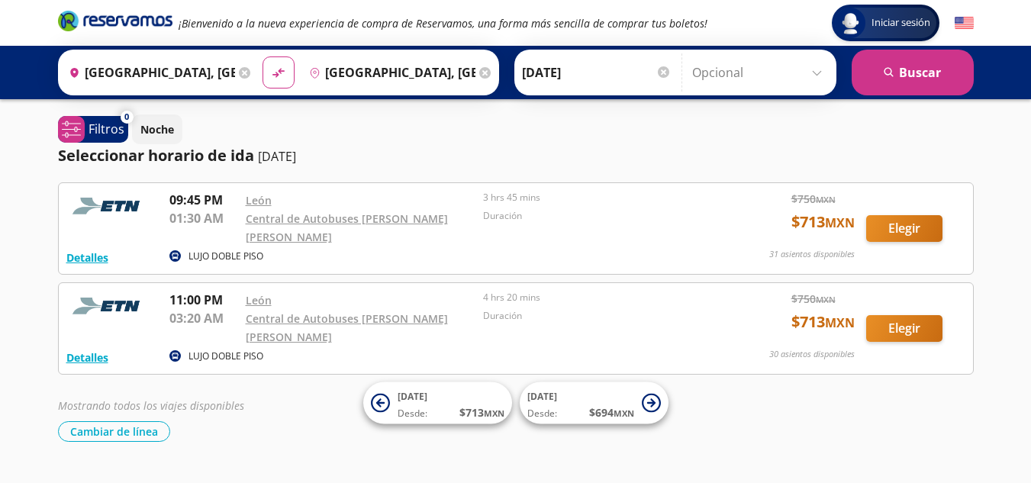  What do you see at coordinates (598, 198) in the screenshot?
I see `p: 3 hrs 45 mins` at bounding box center [598, 198].